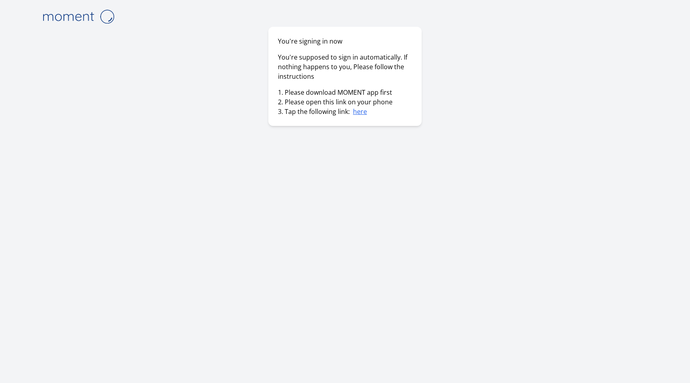  What do you see at coordinates (345, 41) in the screenshot?
I see `h1: You're signing in now` at bounding box center [345, 41].